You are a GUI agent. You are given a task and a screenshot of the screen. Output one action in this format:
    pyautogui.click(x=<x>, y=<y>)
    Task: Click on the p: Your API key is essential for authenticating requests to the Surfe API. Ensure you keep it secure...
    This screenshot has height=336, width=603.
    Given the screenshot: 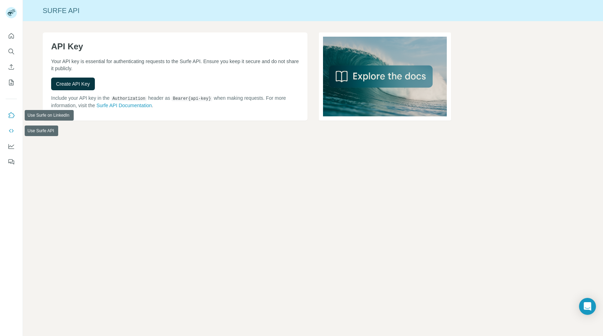 What is the action you would take?
    pyautogui.click(x=175, y=65)
    